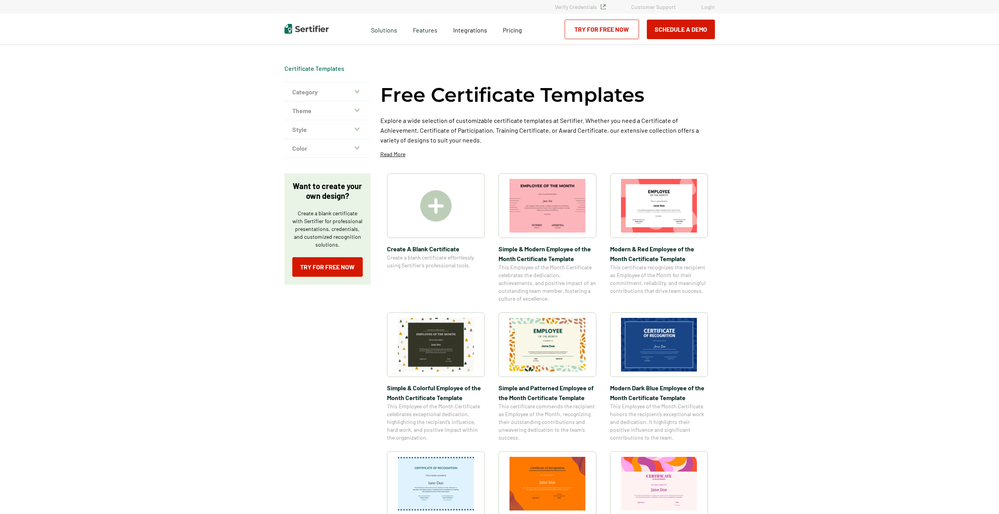  Describe the element at coordinates (436, 422) in the screenshot. I see `span: This Employee of the Month Certificate celebrates exceptional dedication, highlighting the recipi...` at that location.